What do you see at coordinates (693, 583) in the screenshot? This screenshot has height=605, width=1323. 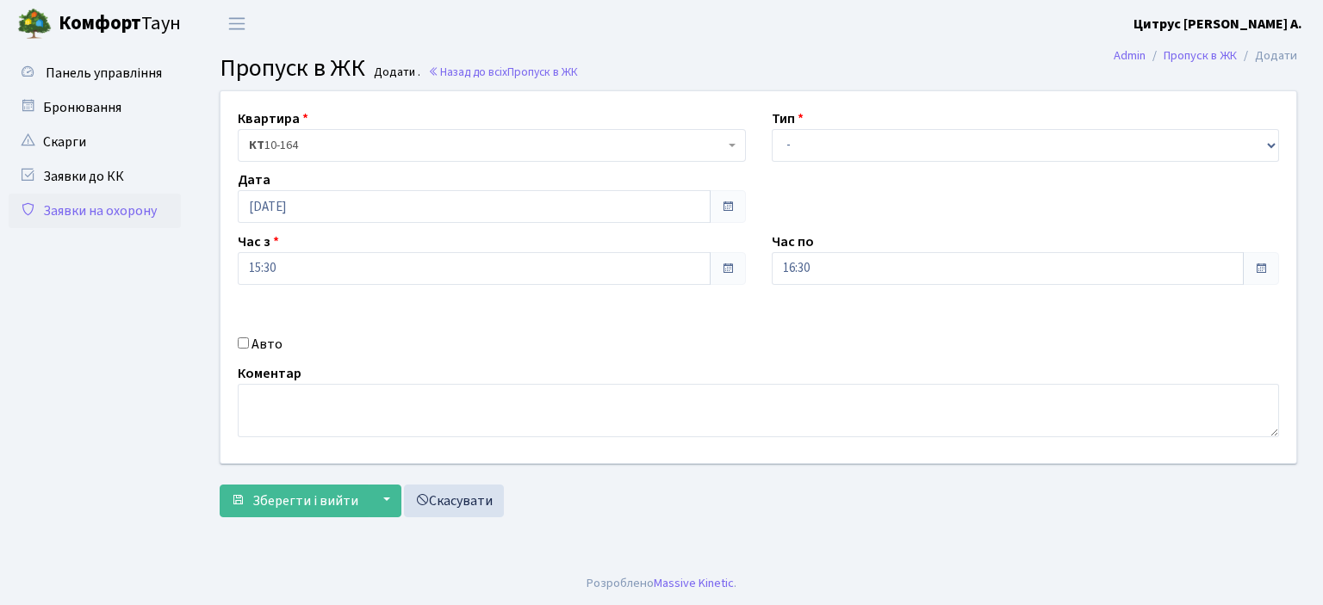 I see `a: Massive Kinetic` at bounding box center [693, 583].